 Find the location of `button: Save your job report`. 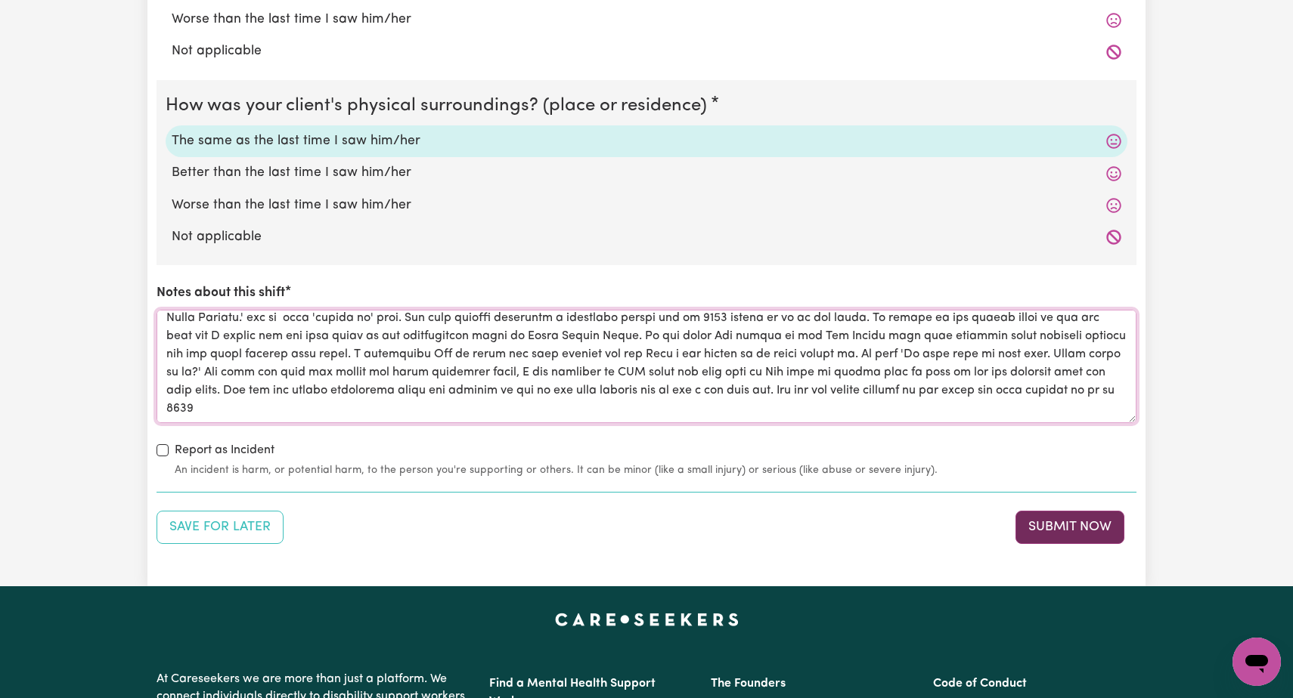

button: Save your job report is located at coordinates (220, 528).